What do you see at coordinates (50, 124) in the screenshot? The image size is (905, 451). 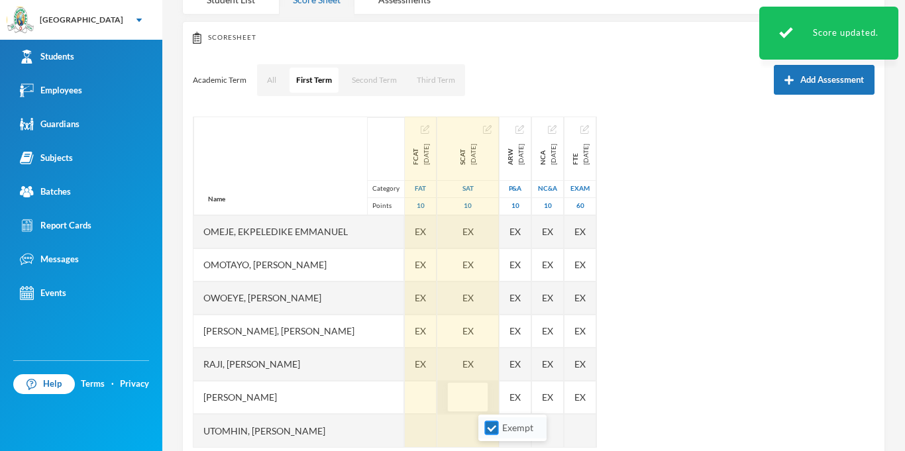 I see `div: Guardians` at bounding box center [50, 124].